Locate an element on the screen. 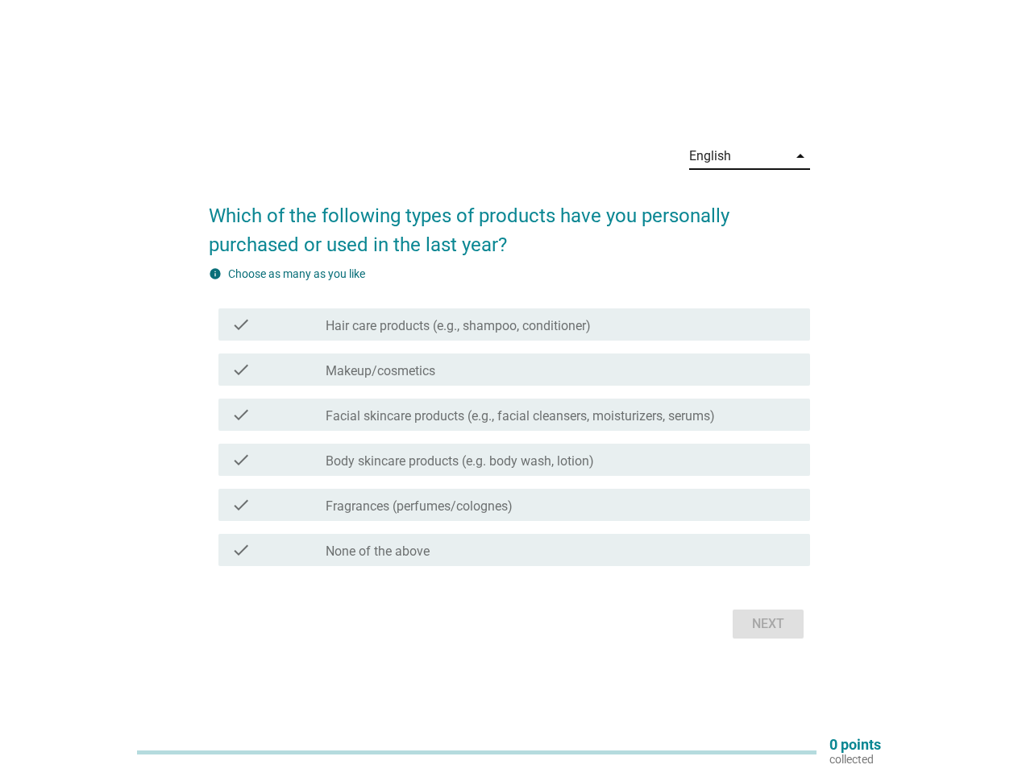 This screenshot has width=1018, height=773. label: Hair care products (e.g., shampoo, conditioner) is located at coordinates (458, 326).